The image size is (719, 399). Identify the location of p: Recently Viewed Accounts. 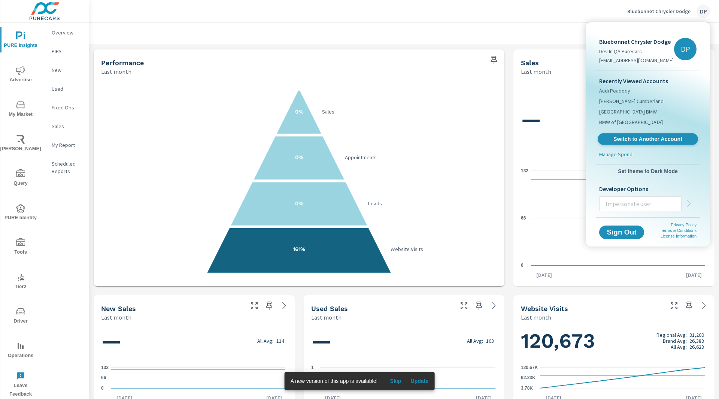
(648, 81).